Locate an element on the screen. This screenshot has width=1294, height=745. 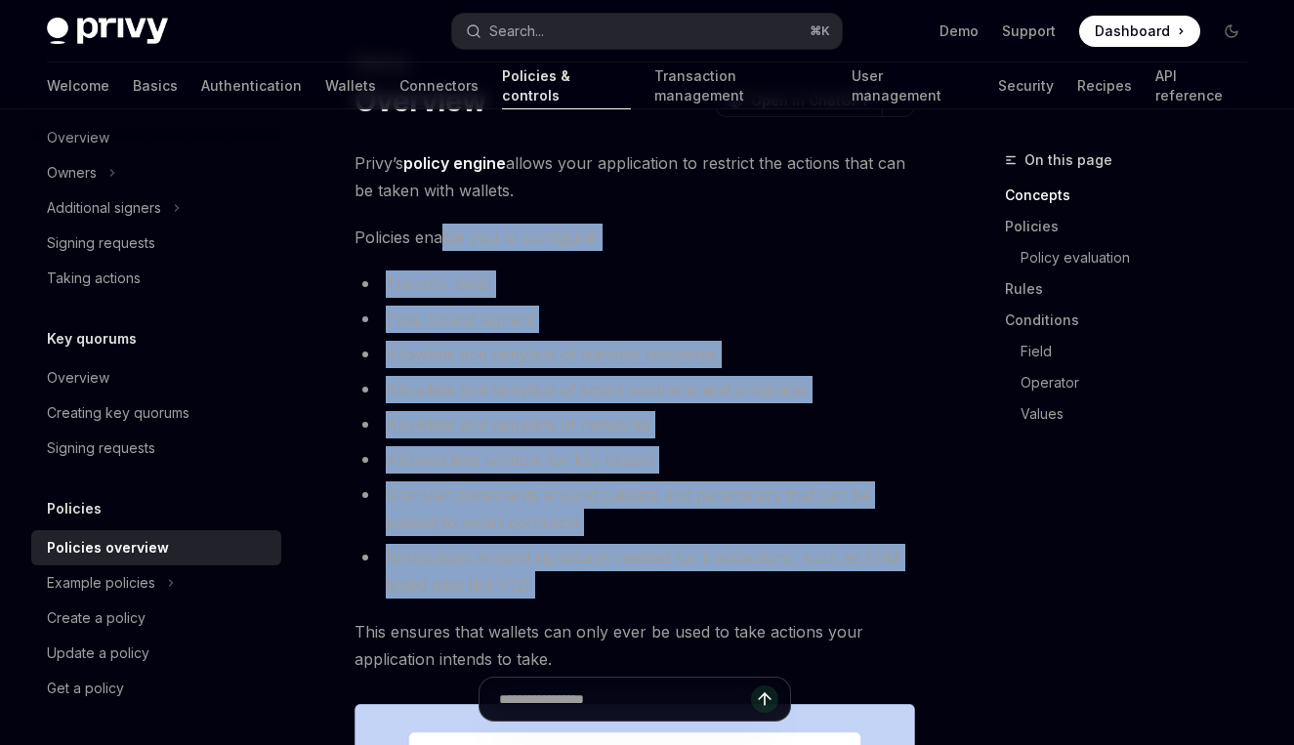
a: Recipes is located at coordinates (1105, 86).